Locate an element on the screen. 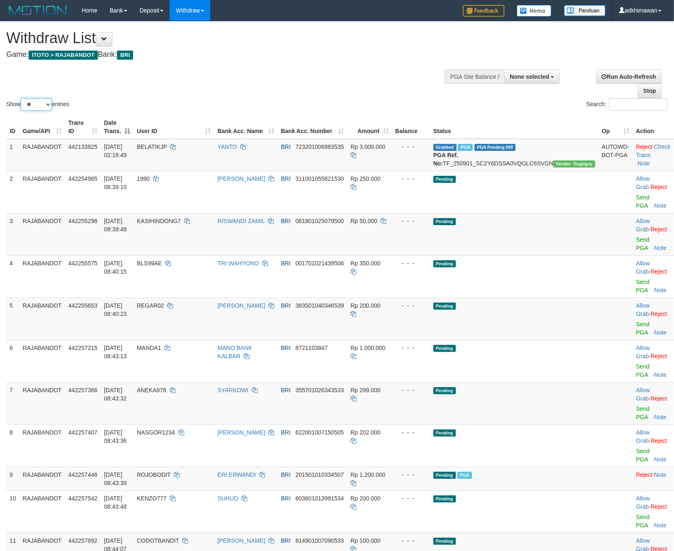 The width and height of the screenshot is (674, 551). span: 442257215 is located at coordinates (83, 348).